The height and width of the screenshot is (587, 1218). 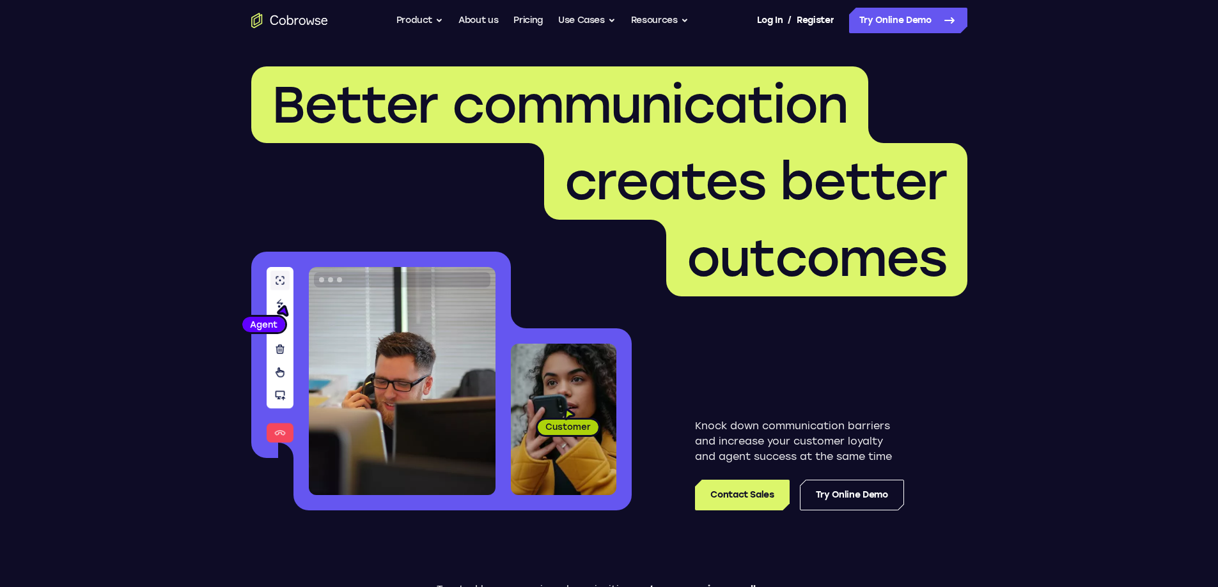 What do you see at coordinates (420, 20) in the screenshot?
I see `button: Product` at bounding box center [420, 20].